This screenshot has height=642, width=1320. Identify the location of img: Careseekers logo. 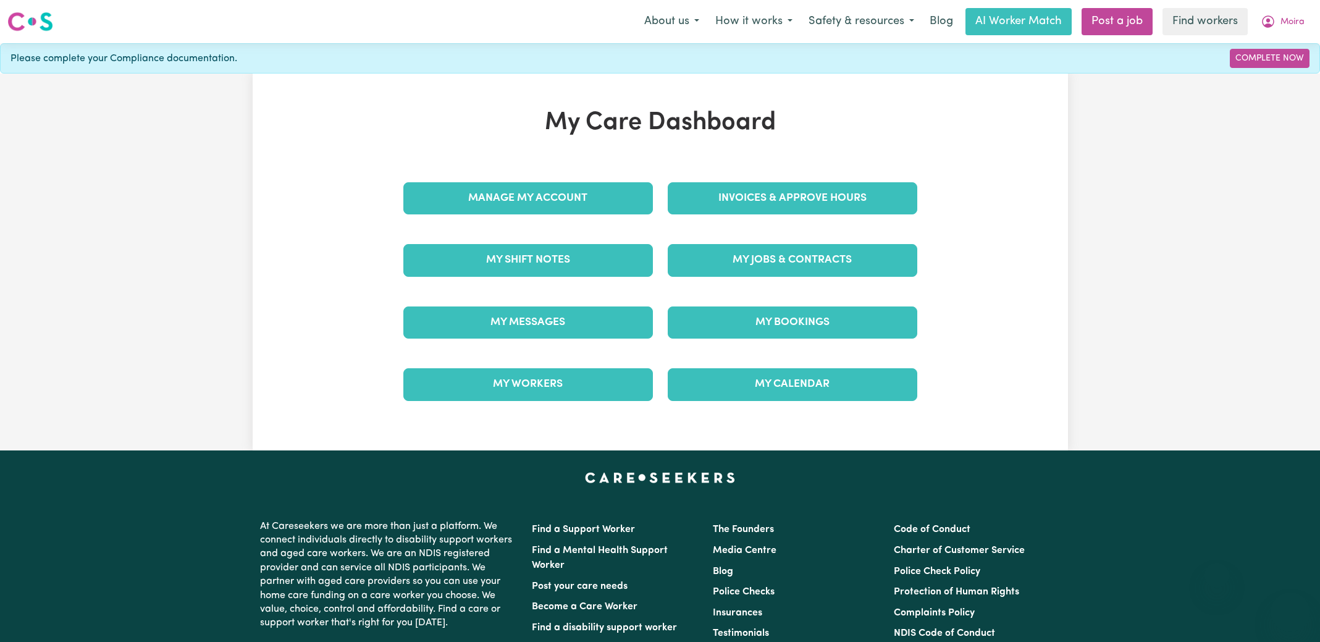
(30, 22).